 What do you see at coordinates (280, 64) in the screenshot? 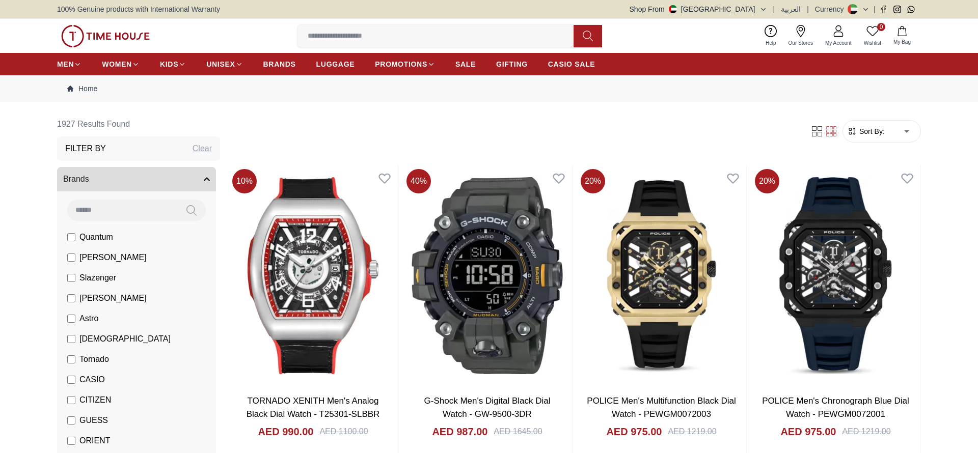
I see `a: BRANDS` at bounding box center [280, 64].